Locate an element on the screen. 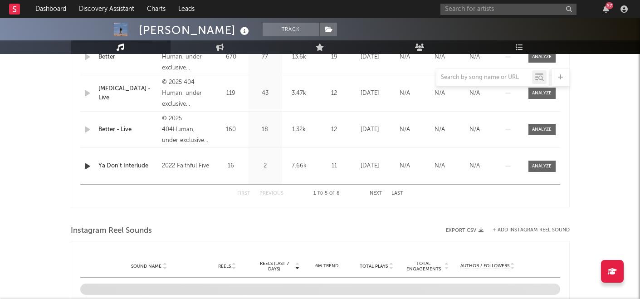 Image resolution: width=640 pixels, height=299 pixels. div: 6M Trend is located at coordinates (327, 266).